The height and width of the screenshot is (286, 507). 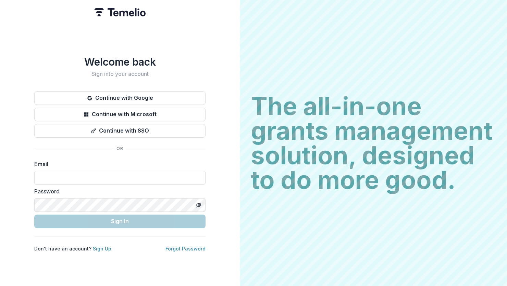 What do you see at coordinates (120, 74) in the screenshot?
I see `h2: Sign into your account` at bounding box center [120, 74].